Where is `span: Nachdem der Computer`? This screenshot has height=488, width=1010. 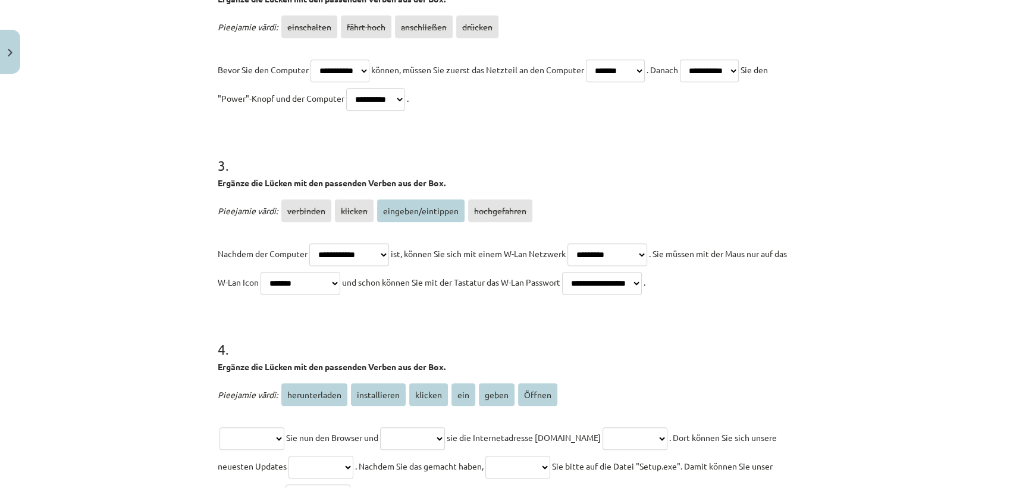
span: Nachdem der Computer is located at coordinates (262, 253).